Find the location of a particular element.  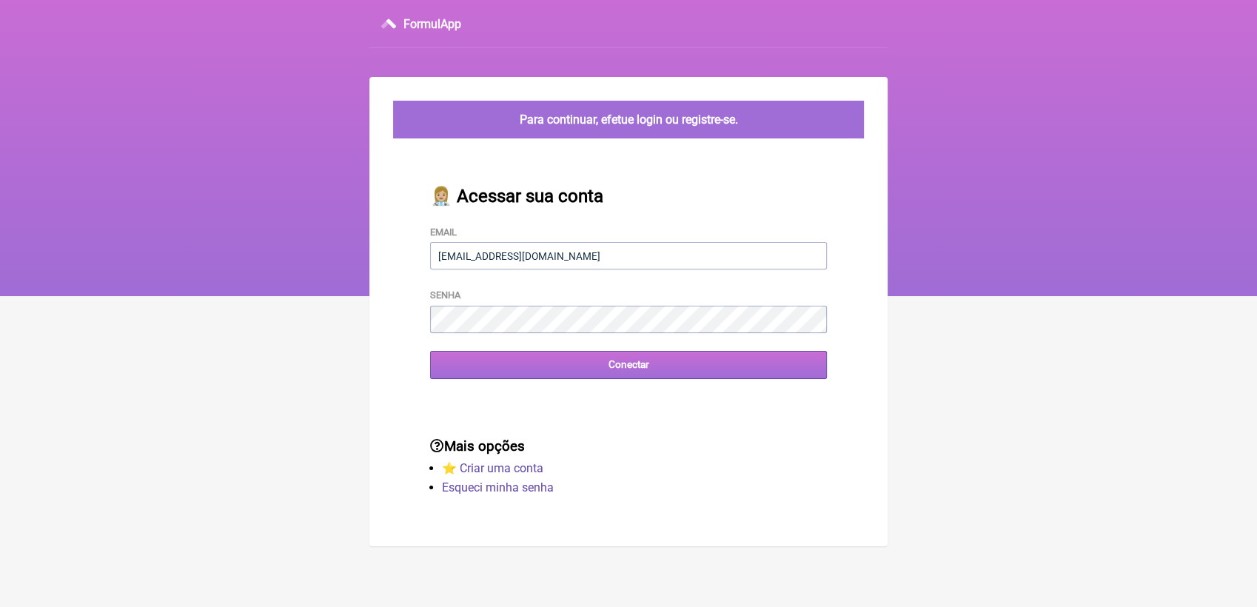

a: ⭐️ Criar uma conta is located at coordinates (492, 468).